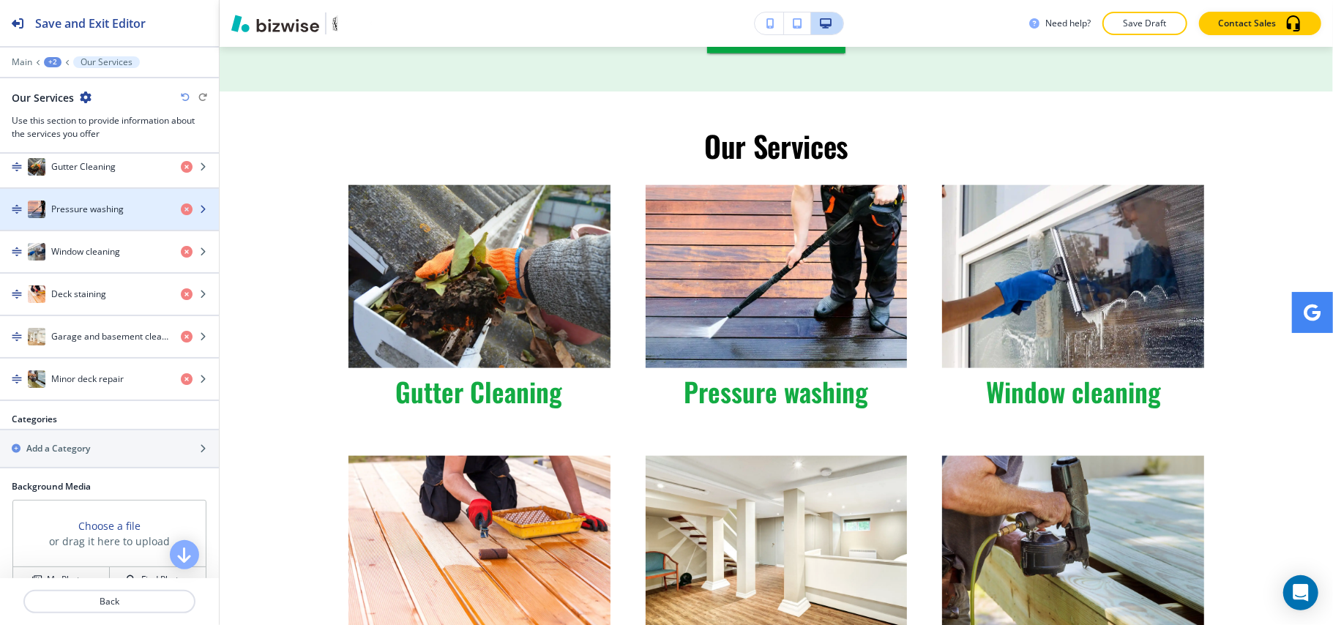  I want to click on div: +2, so click(53, 62).